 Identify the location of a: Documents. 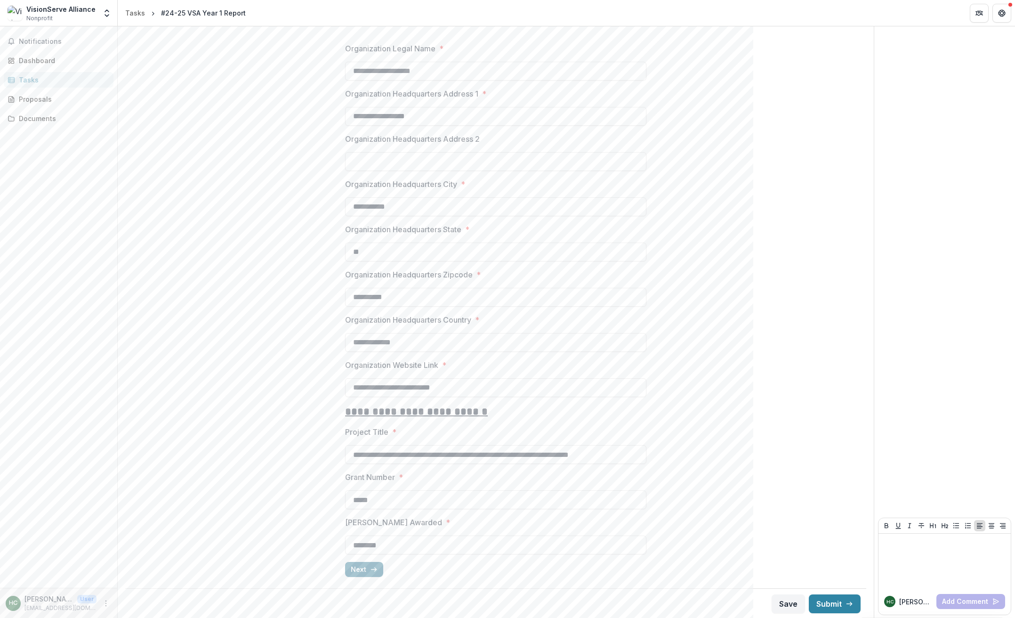
(58, 118).